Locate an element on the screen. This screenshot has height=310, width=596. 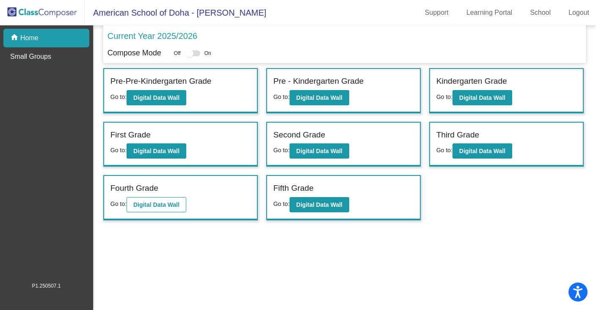
label: First Grade is located at coordinates (130, 135).